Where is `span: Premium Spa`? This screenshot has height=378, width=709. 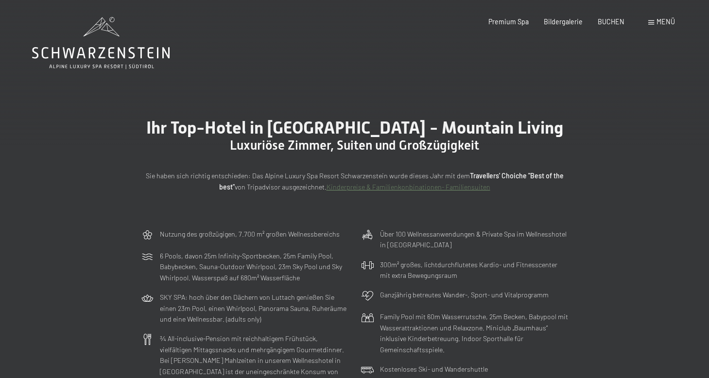
span: Premium Spa is located at coordinates (508, 21).